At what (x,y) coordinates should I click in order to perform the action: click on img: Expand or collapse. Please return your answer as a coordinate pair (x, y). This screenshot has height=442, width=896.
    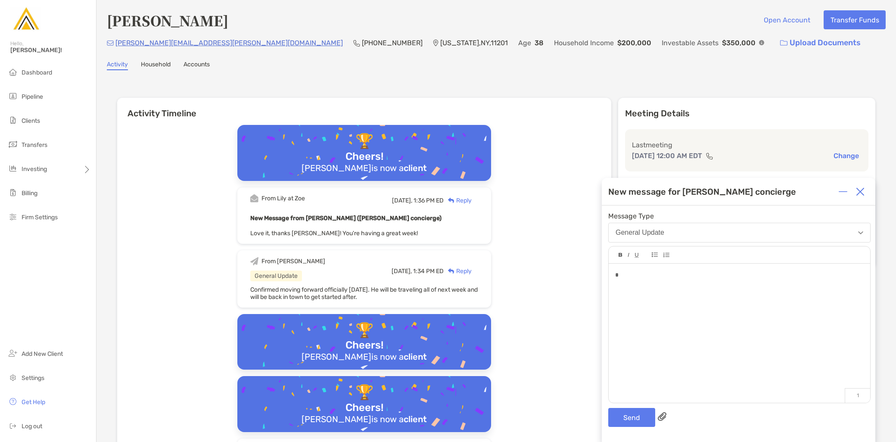
    Looking at the image, I should click on (843, 192).